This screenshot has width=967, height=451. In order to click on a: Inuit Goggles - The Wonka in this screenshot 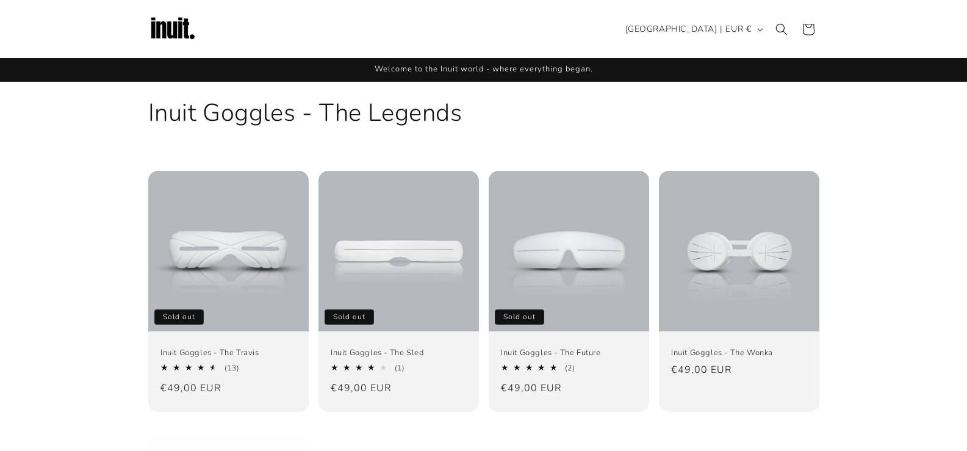, I will do `click(739, 353)`.